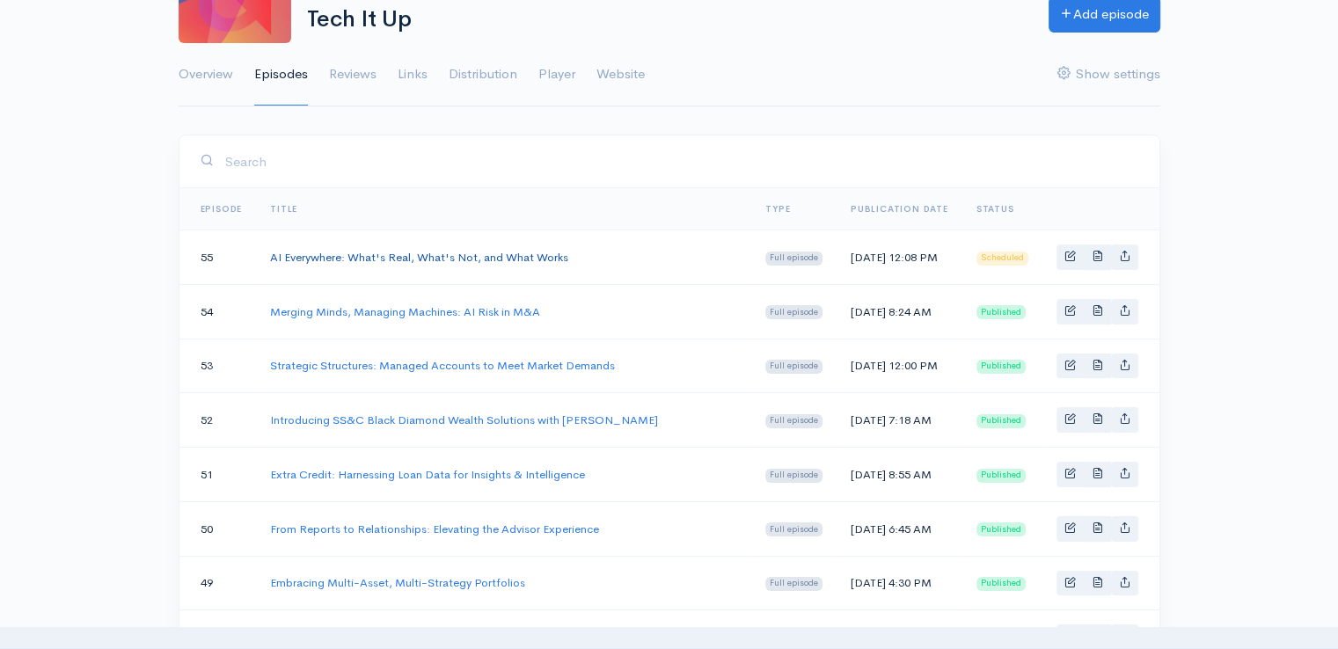 This screenshot has height=649, width=1338. I want to click on a: AI Everywhere: What's Real, What's Not, and What Works, so click(419, 257).